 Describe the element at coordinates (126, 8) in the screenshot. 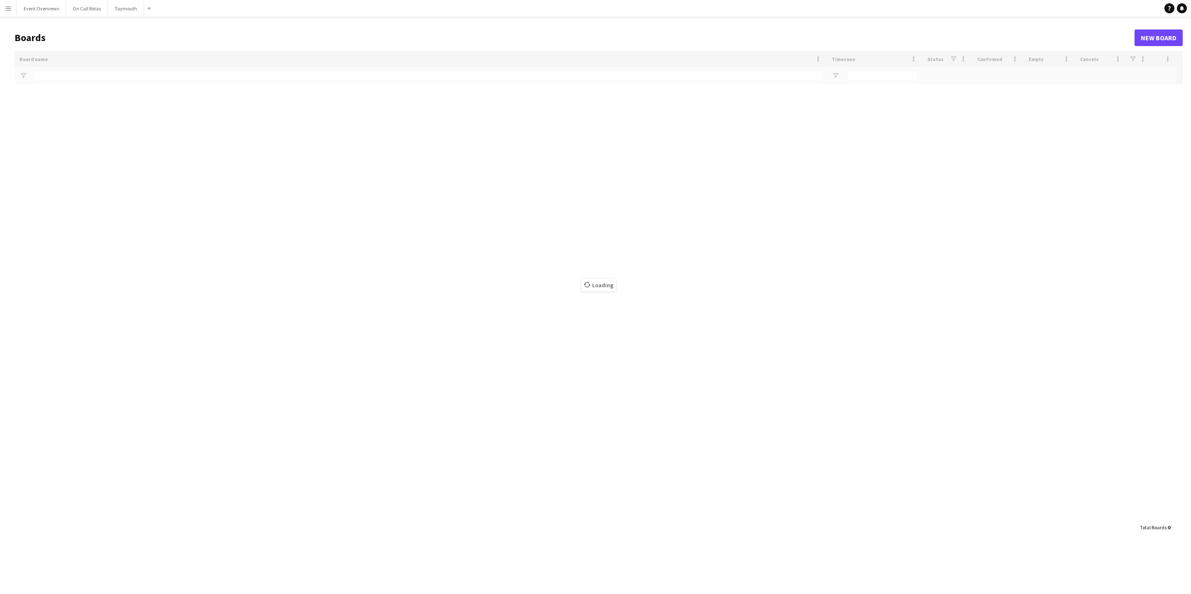

I see `button: Taymouth` at that location.